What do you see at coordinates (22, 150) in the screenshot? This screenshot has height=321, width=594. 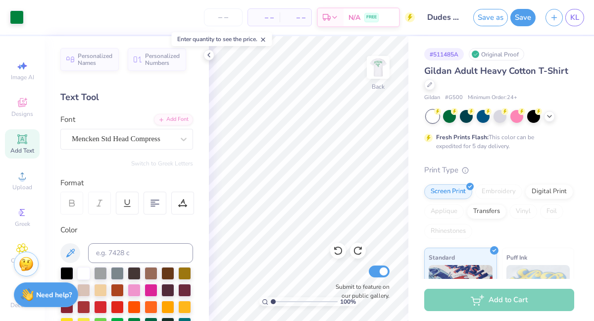 I see `span: Add Text` at bounding box center [22, 150].